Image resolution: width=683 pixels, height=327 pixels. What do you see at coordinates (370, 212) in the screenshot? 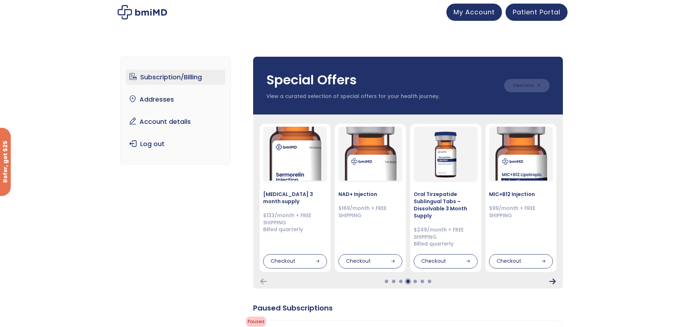
I see `div: $169/month + FREE SHIPPING` at bounding box center [370, 212].